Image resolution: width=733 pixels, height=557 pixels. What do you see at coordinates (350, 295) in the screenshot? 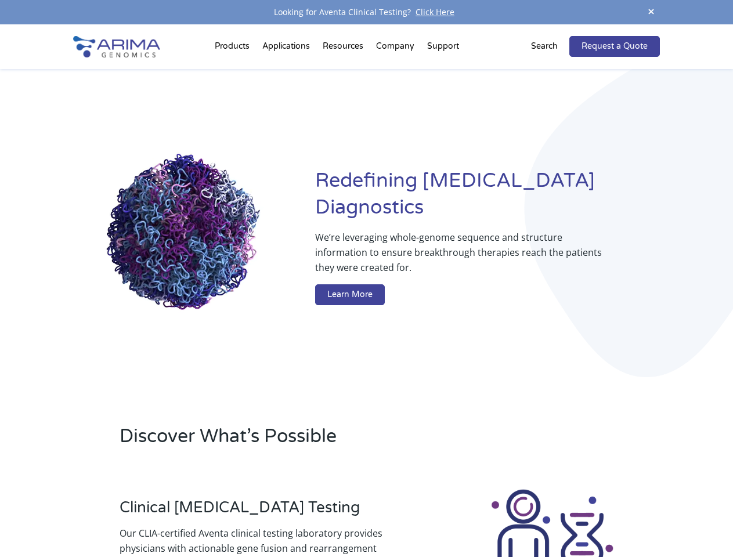
I see `a: Learn More` at bounding box center [350, 295].